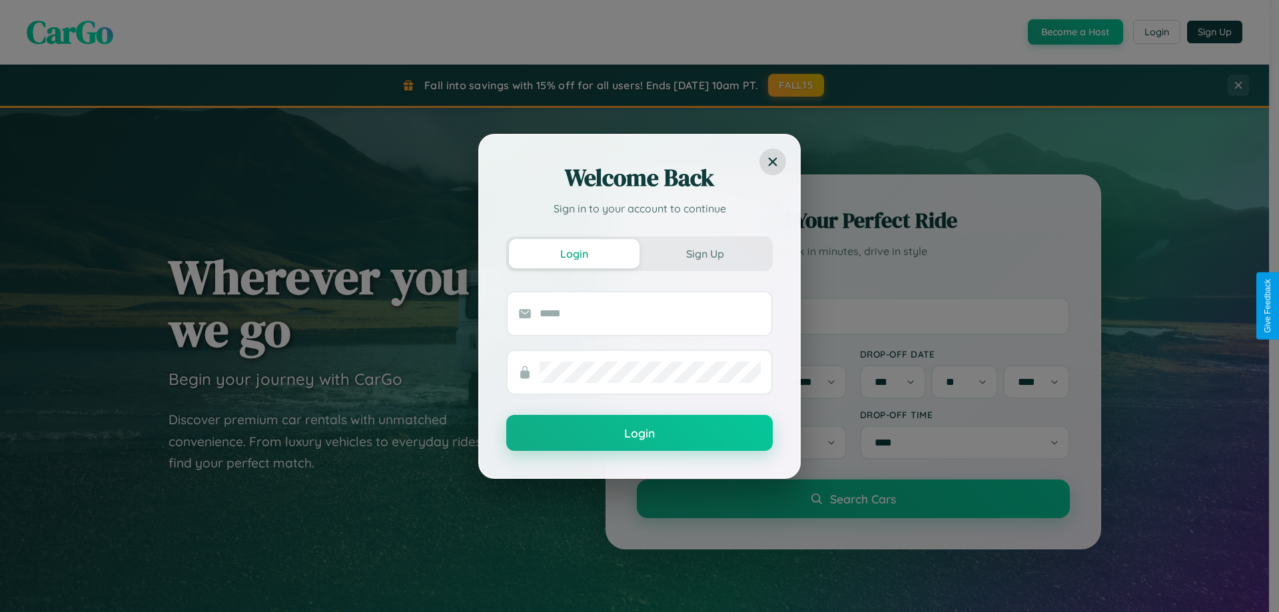  What do you see at coordinates (705, 254) in the screenshot?
I see `button: Sign Up` at bounding box center [705, 254].